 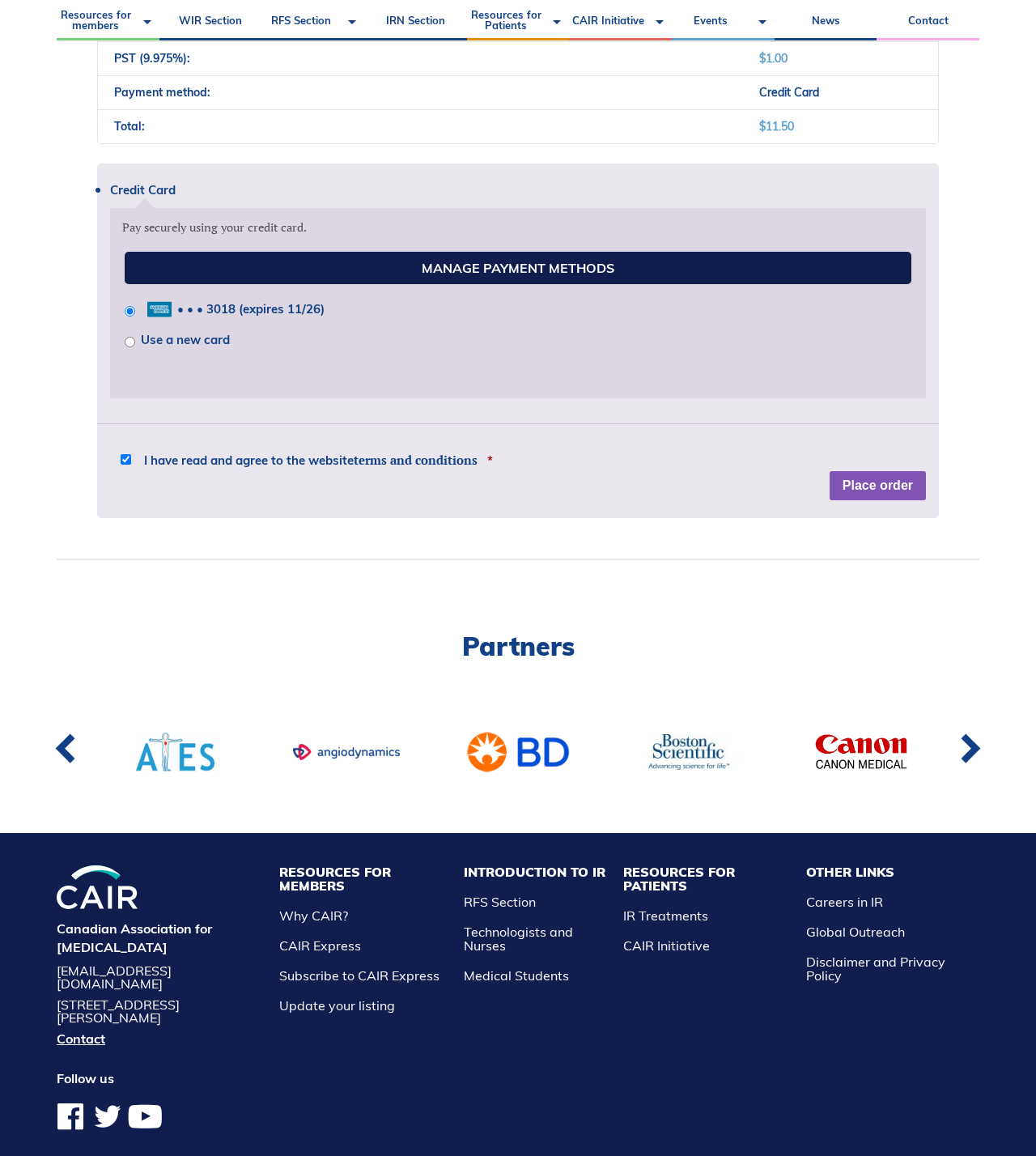 What do you see at coordinates (518, 227) in the screenshot?
I see `p: Pay securely using your credit card.` at bounding box center [518, 227].